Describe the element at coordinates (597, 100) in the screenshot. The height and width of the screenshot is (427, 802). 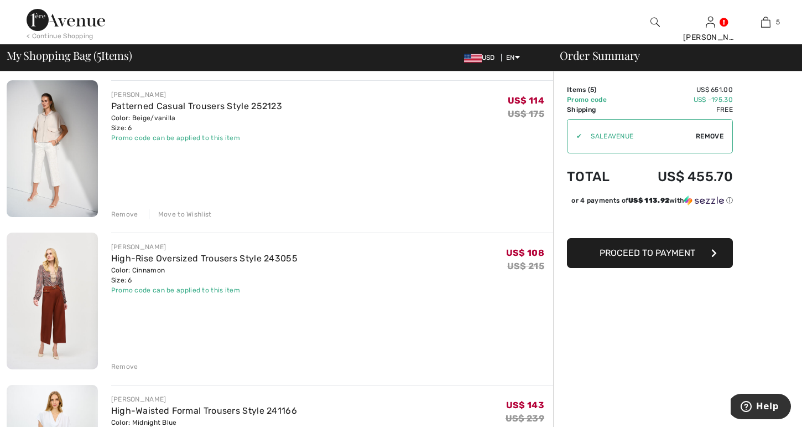
I see `td: Promo code` at that location.